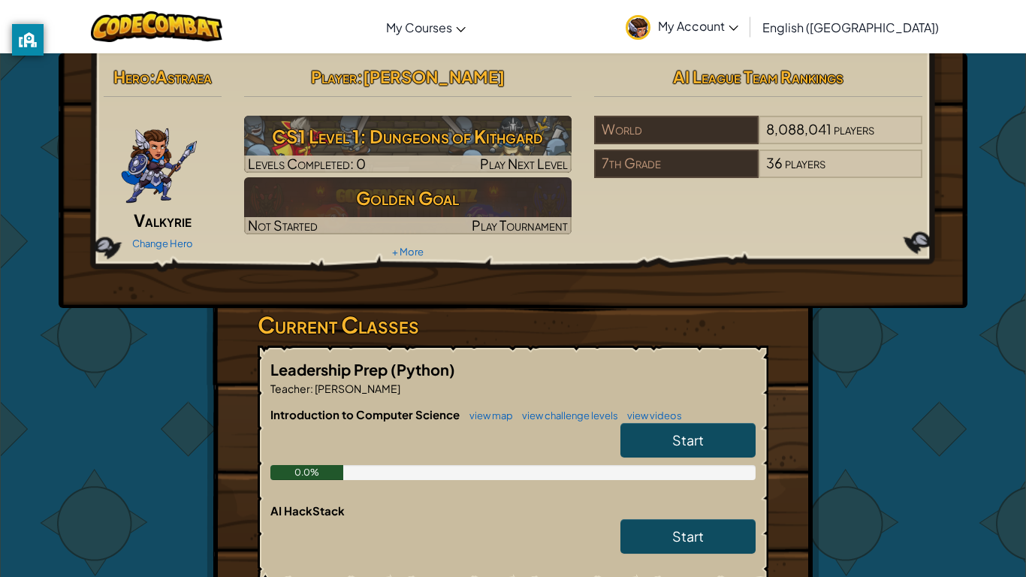 This screenshot has height=577, width=1026. I want to click on span: Astraea, so click(183, 77).